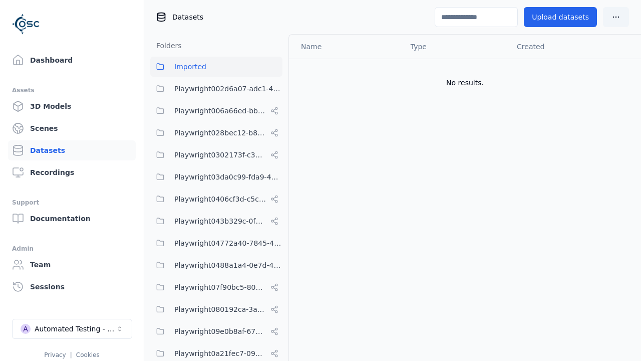 The height and width of the screenshot is (361, 641). Describe the element at coordinates (55, 355) in the screenshot. I see `a: Privacy` at that location.